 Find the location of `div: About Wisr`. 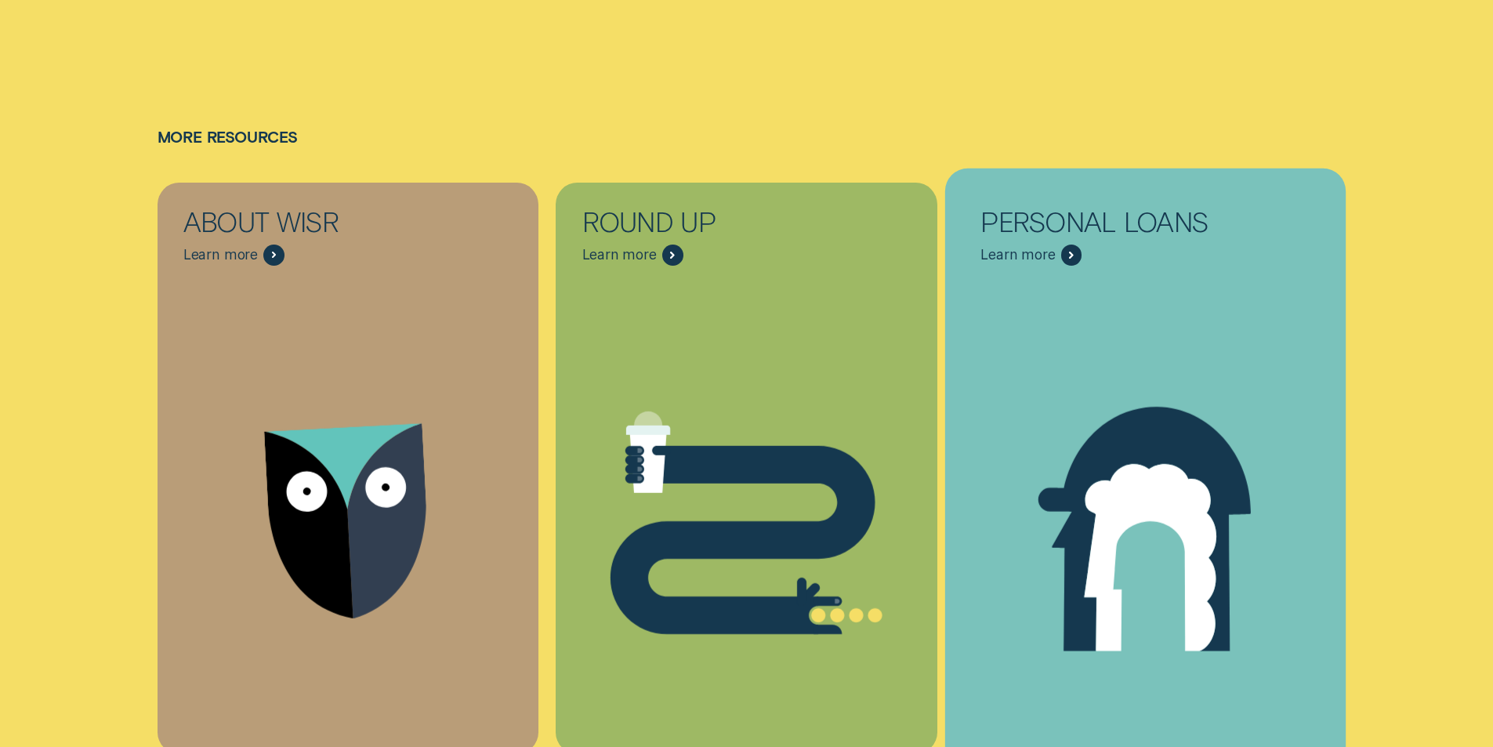

div: About Wisr is located at coordinates (348, 221).